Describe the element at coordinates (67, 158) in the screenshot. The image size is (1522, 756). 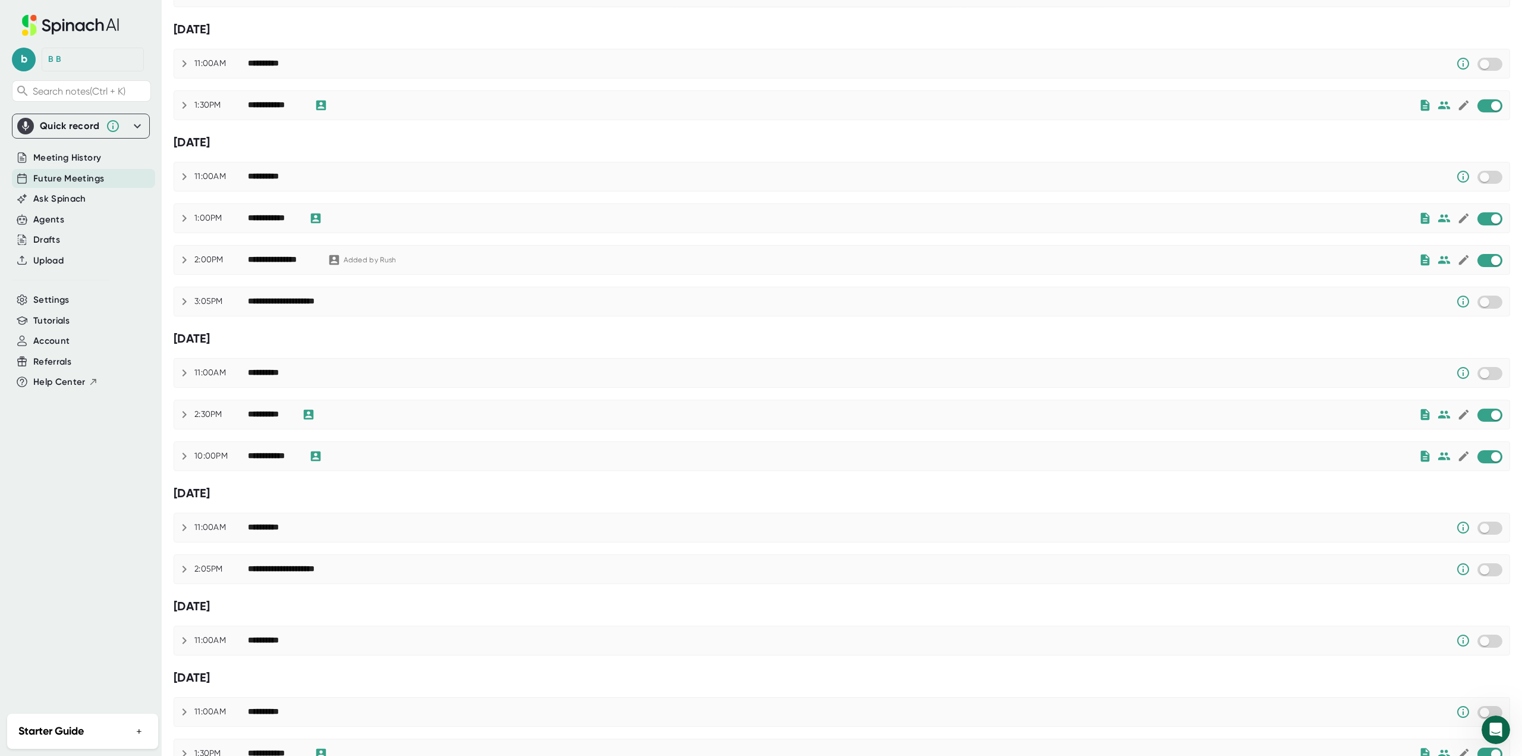
I see `span: Meeting History` at that location.